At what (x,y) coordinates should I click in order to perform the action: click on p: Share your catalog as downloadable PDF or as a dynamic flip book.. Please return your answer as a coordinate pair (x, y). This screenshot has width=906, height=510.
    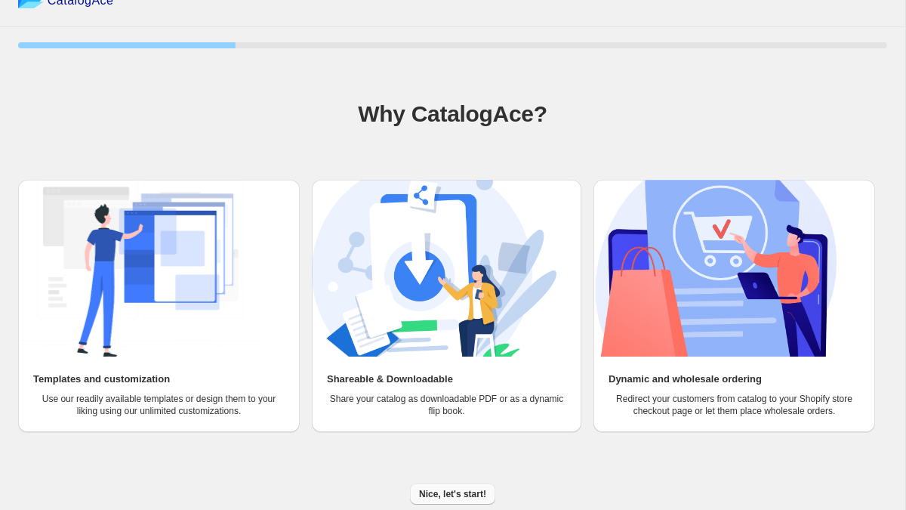
    Looking at the image, I should click on (446, 405).